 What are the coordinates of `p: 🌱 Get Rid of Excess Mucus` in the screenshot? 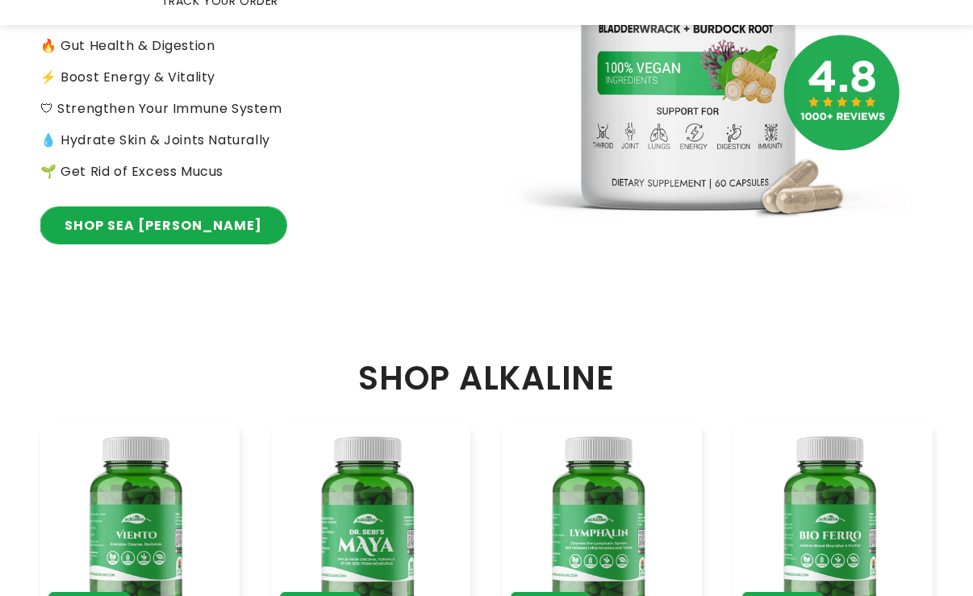 It's located at (235, 172).